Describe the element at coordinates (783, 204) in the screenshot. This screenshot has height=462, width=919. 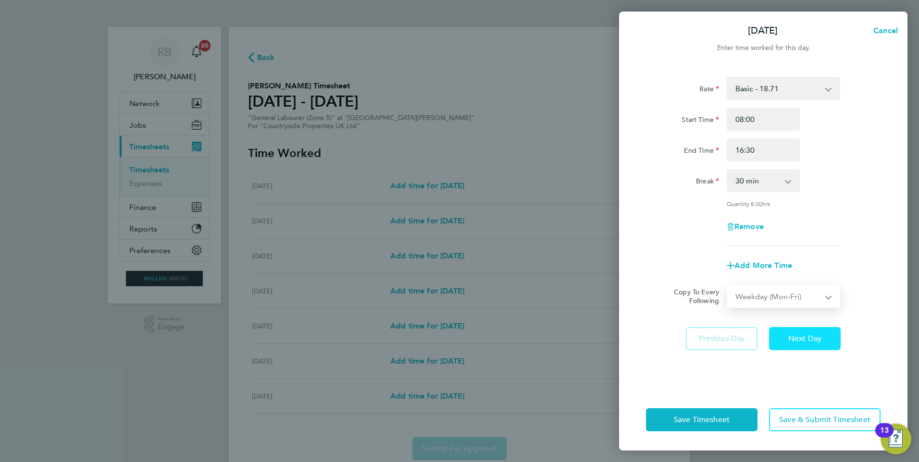
I see `div: Quantity: hrs` at that location.